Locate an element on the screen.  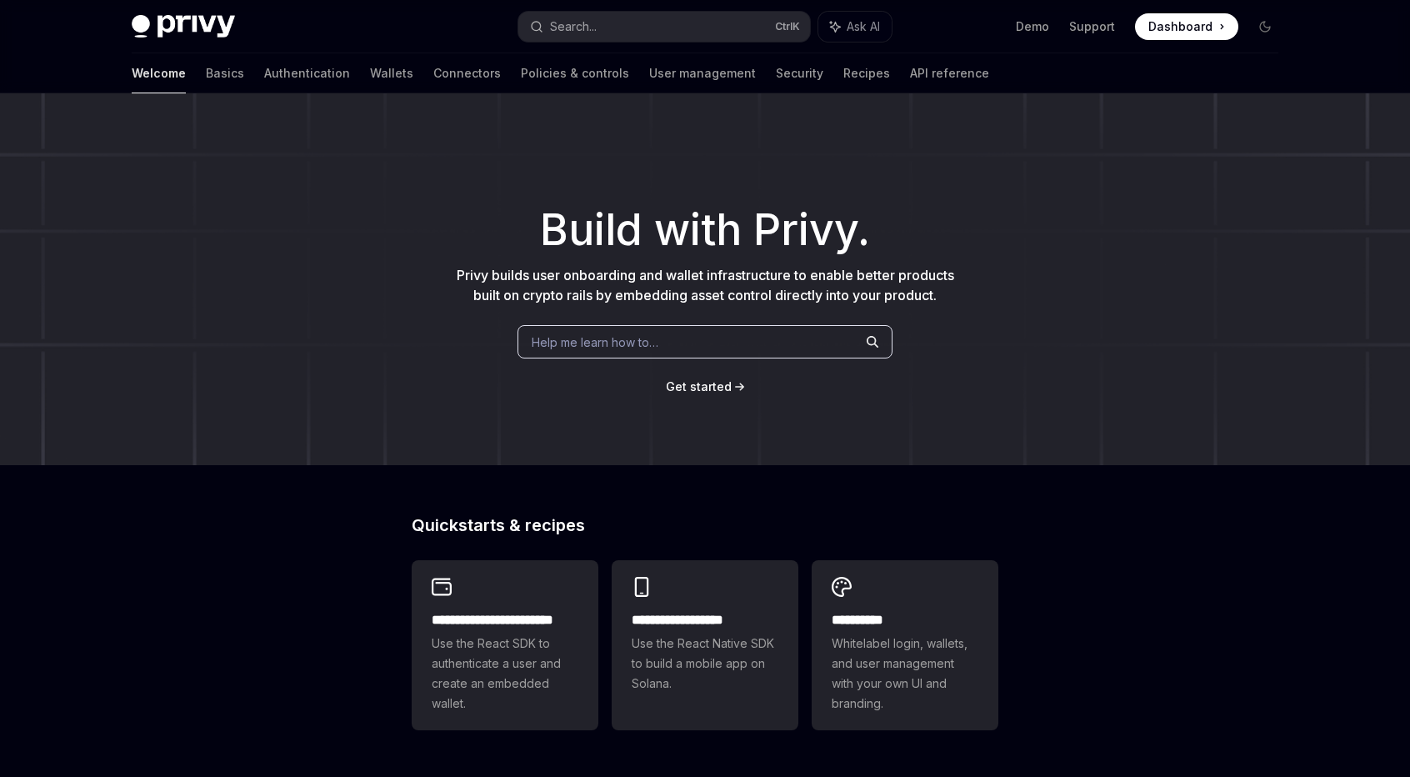
a: Welcome is located at coordinates (158, 73).